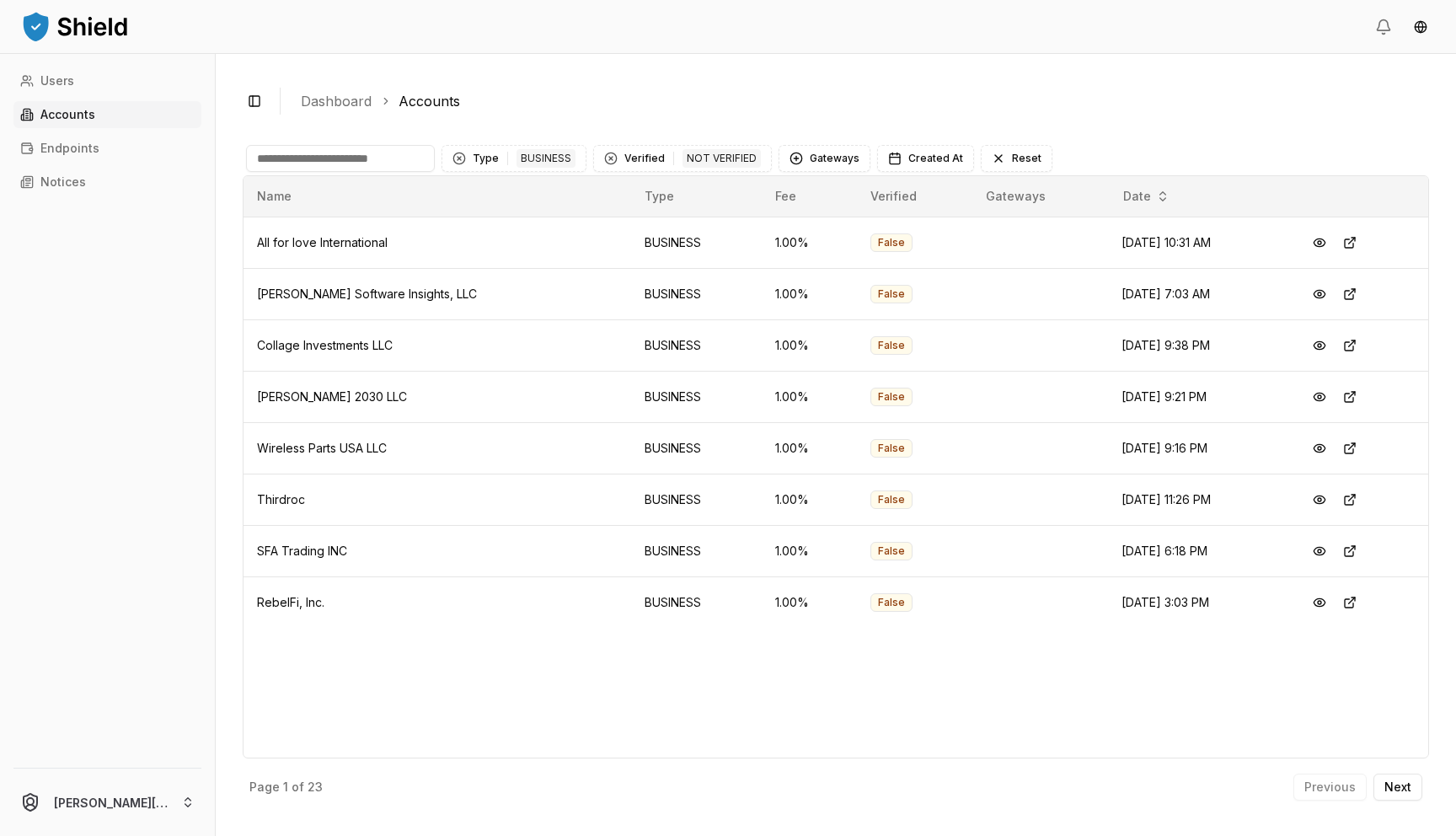  What do you see at coordinates (1016, 159) in the screenshot?
I see `button: Reset filters` at bounding box center [1016, 159].